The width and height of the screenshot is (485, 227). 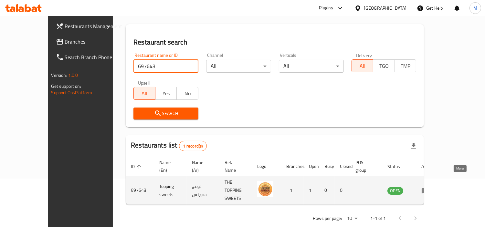 What do you see at coordinates (73, 75) in the screenshot?
I see `span: 1.0.0` at bounding box center [73, 75].